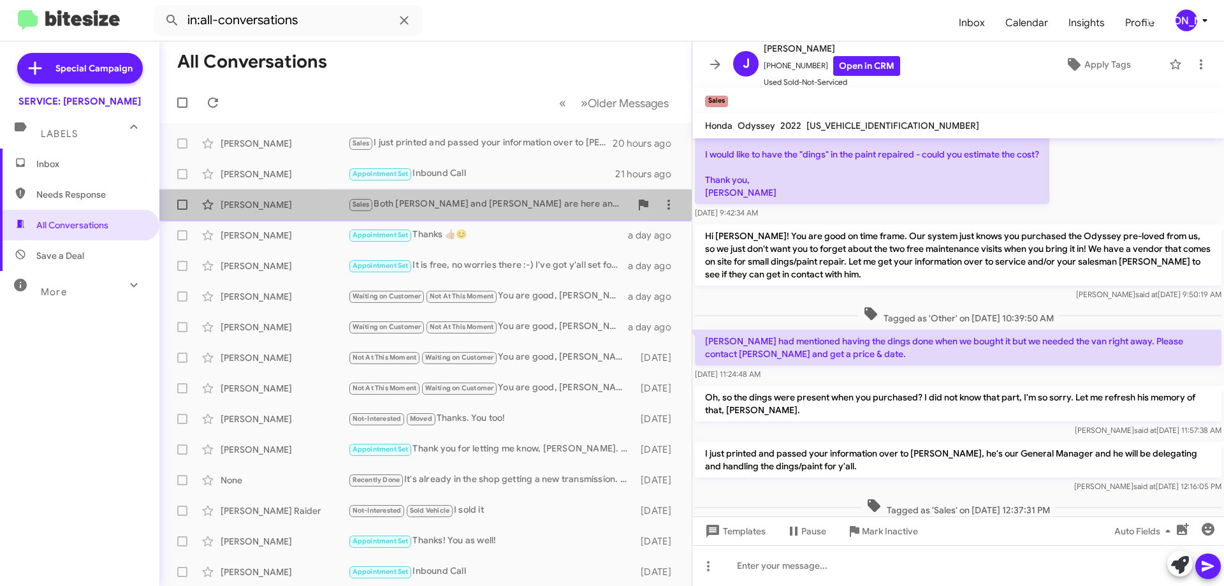 This screenshot has width=1224, height=586. I want to click on small: Sales, so click(716, 101).